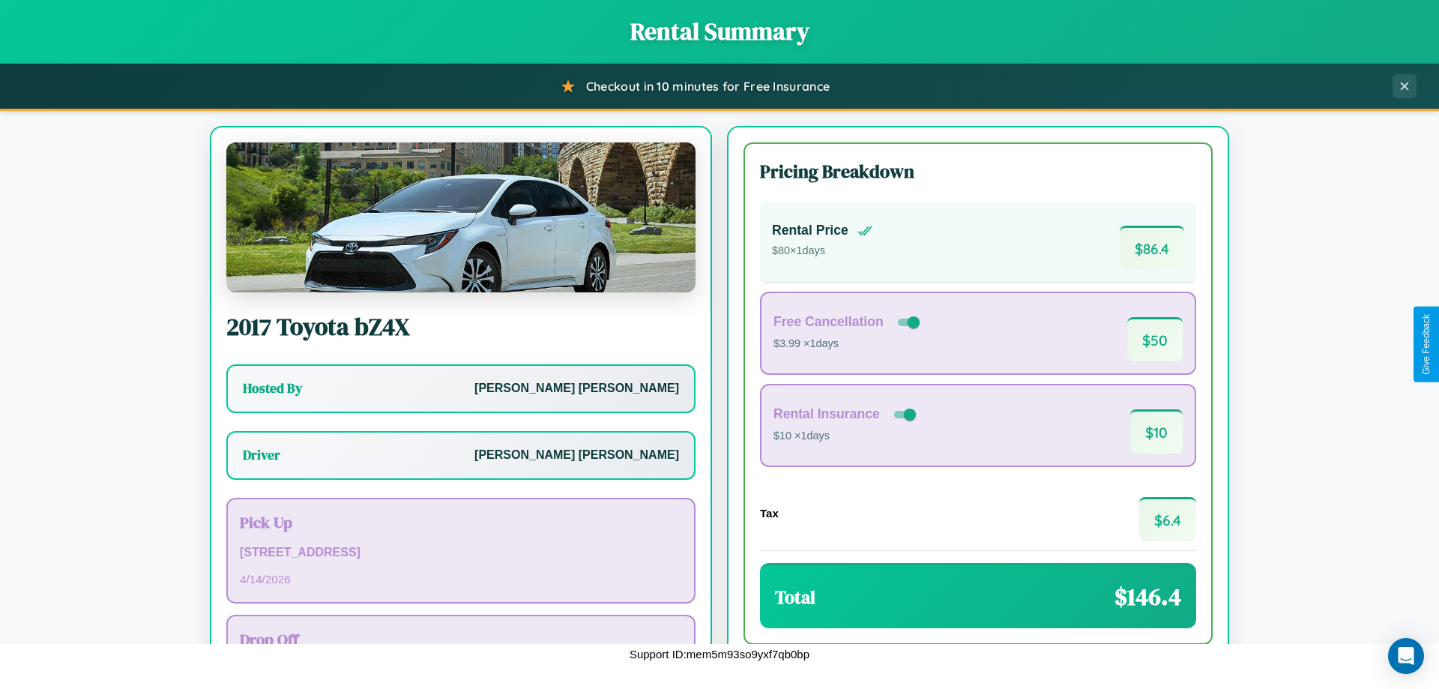 The image size is (1439, 689). Describe the element at coordinates (1155, 339) in the screenshot. I see `span: $ 50` at that location.